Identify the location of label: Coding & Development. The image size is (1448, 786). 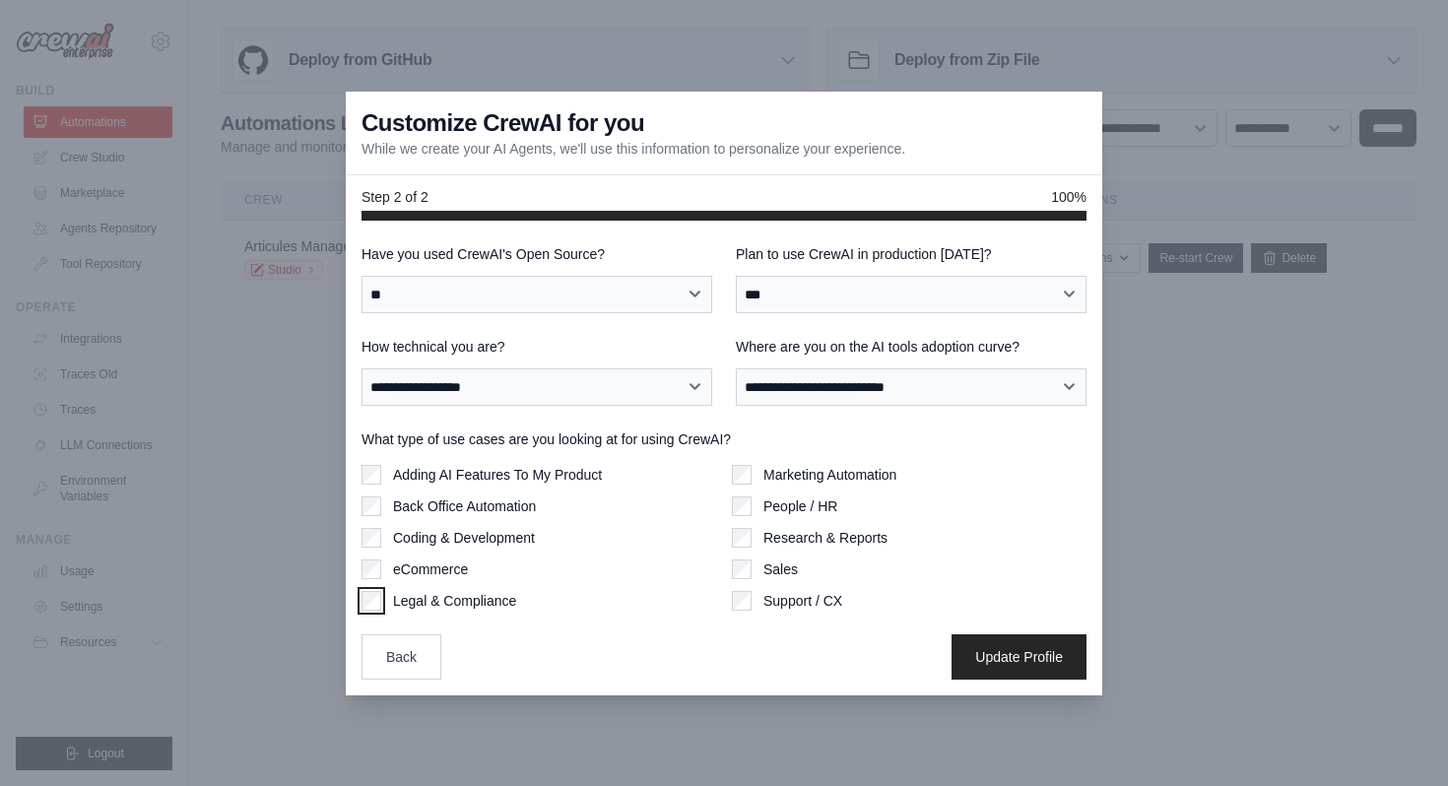
(464, 538).